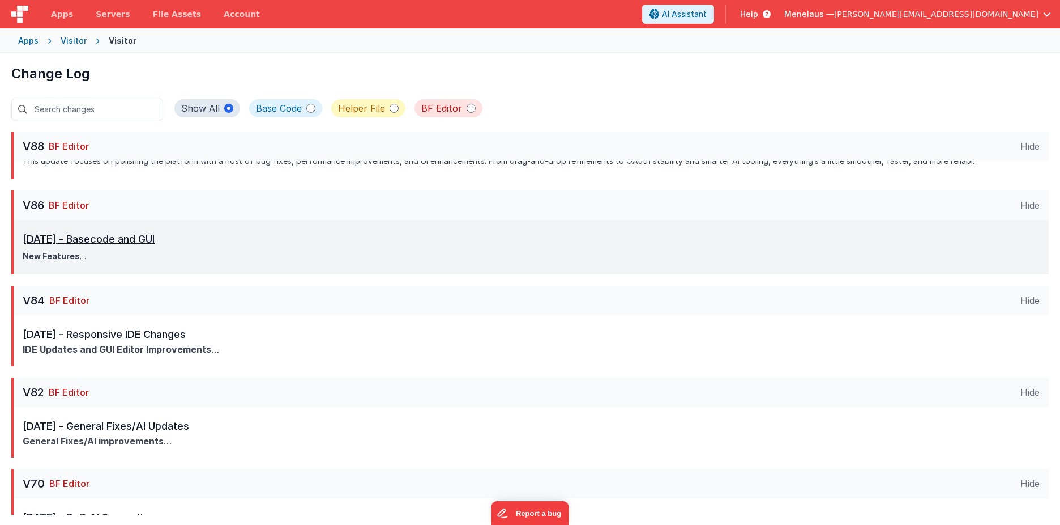 This screenshot has width=1060, height=525. Describe the element at coordinates (749, 14) in the screenshot. I see `span: Help` at that location.